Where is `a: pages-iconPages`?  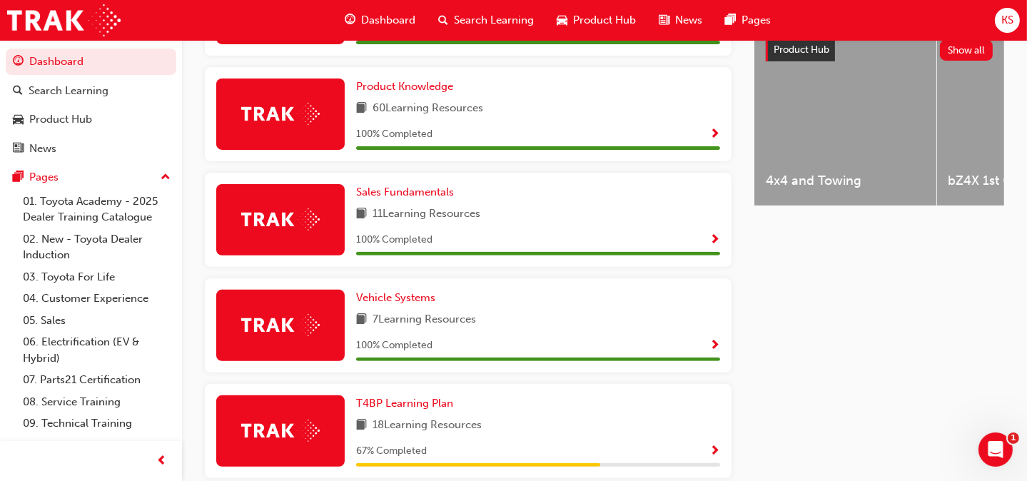 a: pages-iconPages is located at coordinates (748, 20).